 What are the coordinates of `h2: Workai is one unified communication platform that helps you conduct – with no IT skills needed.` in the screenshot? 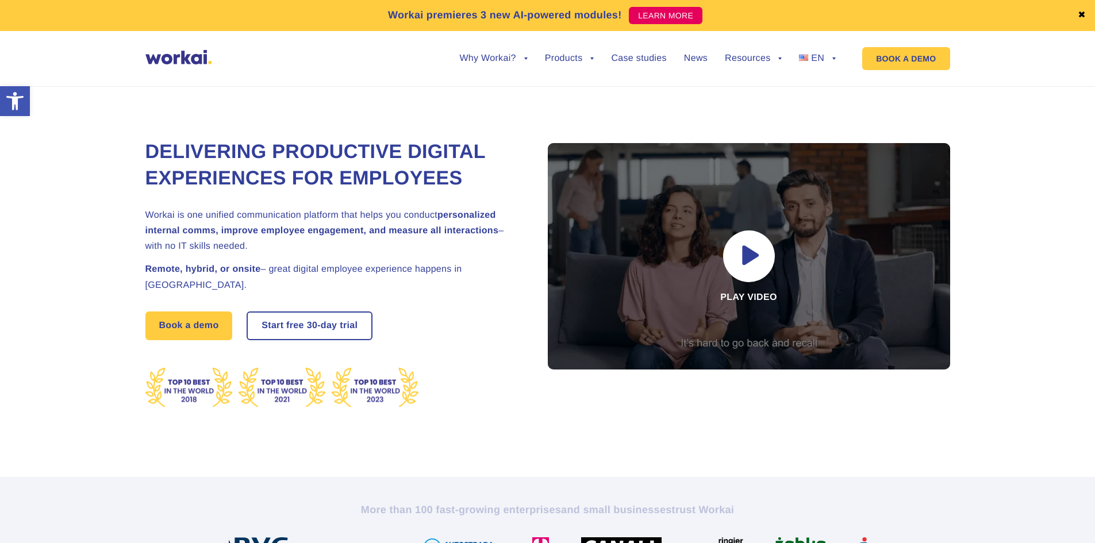 It's located at (332, 231).